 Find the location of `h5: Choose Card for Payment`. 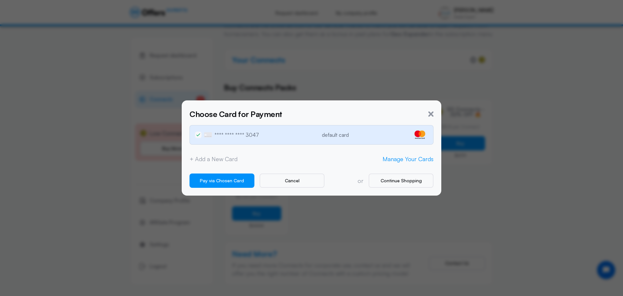

h5: Choose Card for Payment is located at coordinates (236, 114).